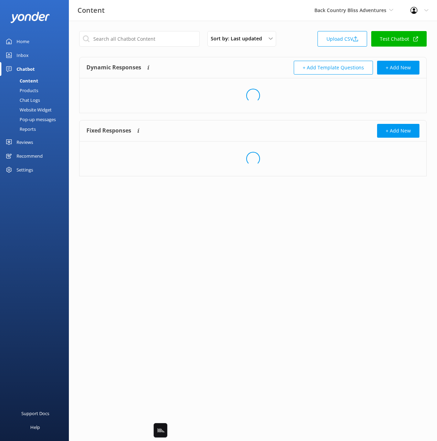 This screenshot has width=437, height=441. What do you see at coordinates (114, 68) in the screenshot?
I see `h4: Dynamic Responses` at bounding box center [114, 68].